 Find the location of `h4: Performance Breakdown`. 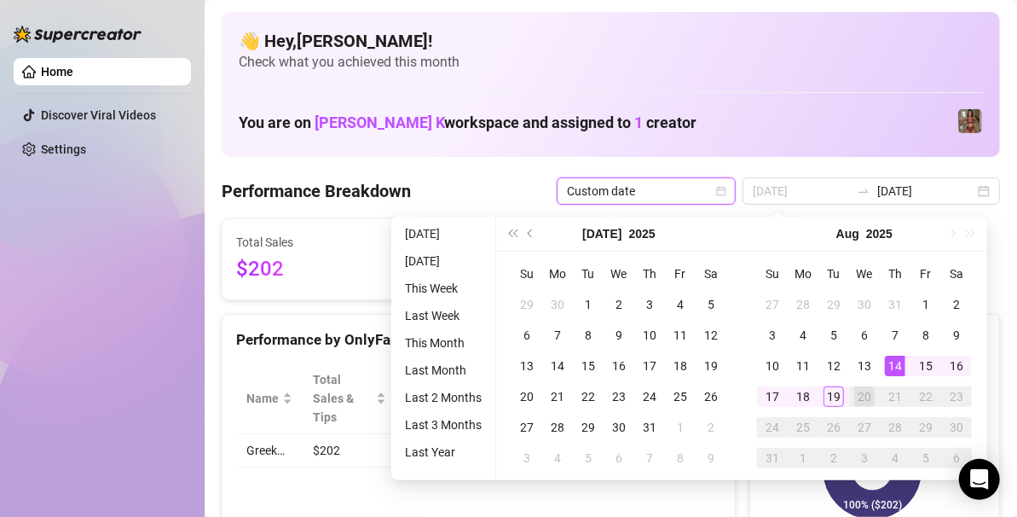

h4: Performance Breakdown is located at coordinates (316, 191).